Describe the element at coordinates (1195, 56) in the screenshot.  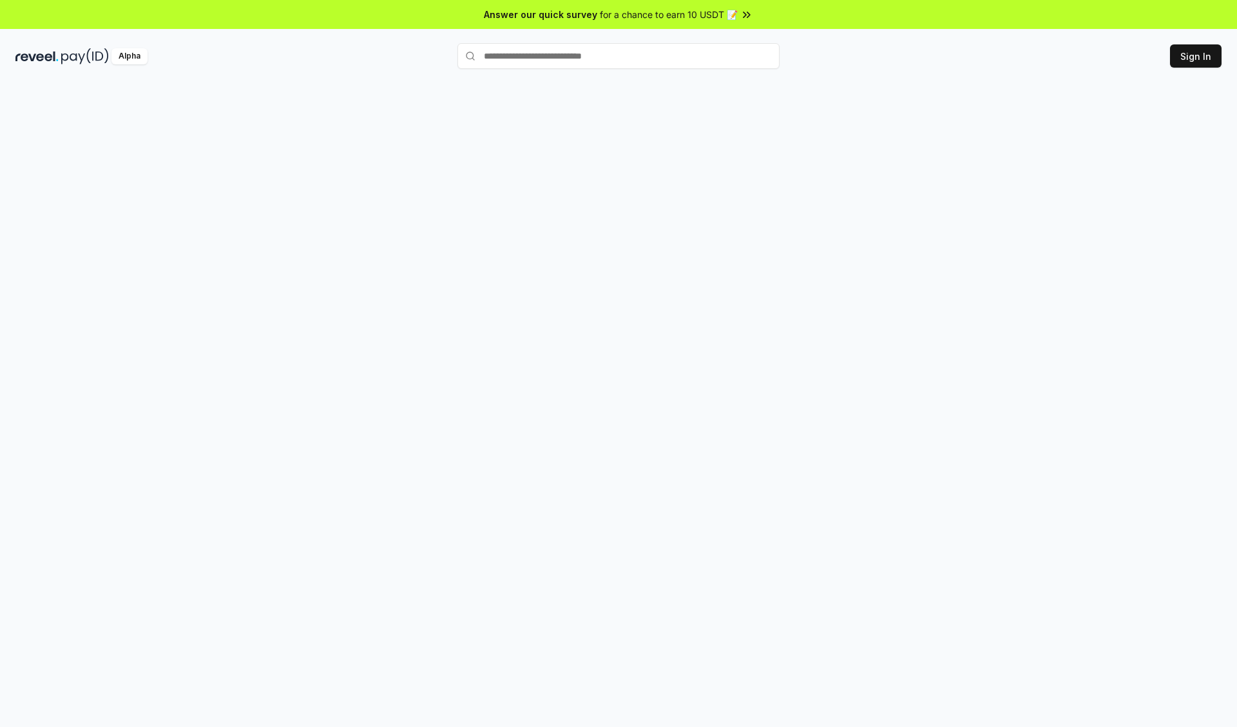
I see `button: Sign In` at that location.